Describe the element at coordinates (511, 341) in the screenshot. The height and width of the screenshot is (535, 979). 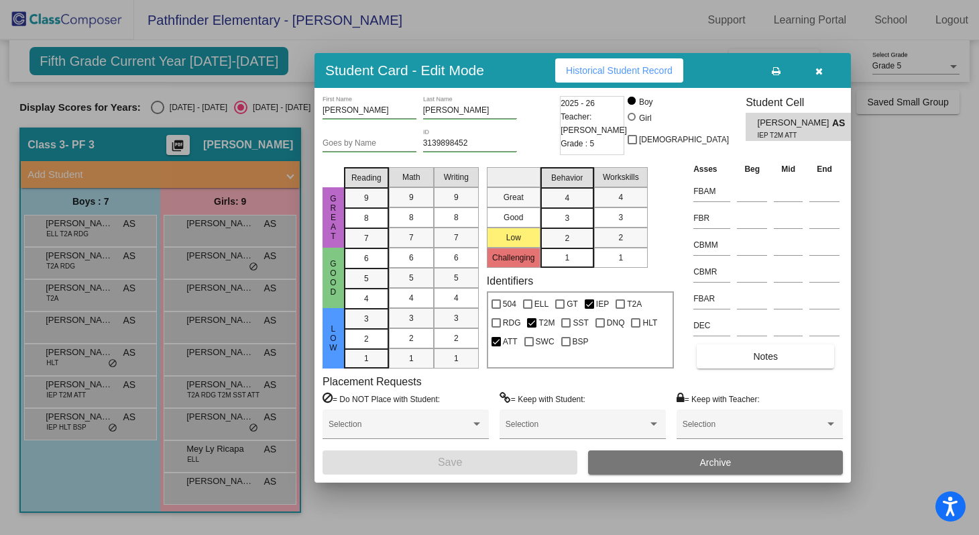
I see `span: ATT` at that location.